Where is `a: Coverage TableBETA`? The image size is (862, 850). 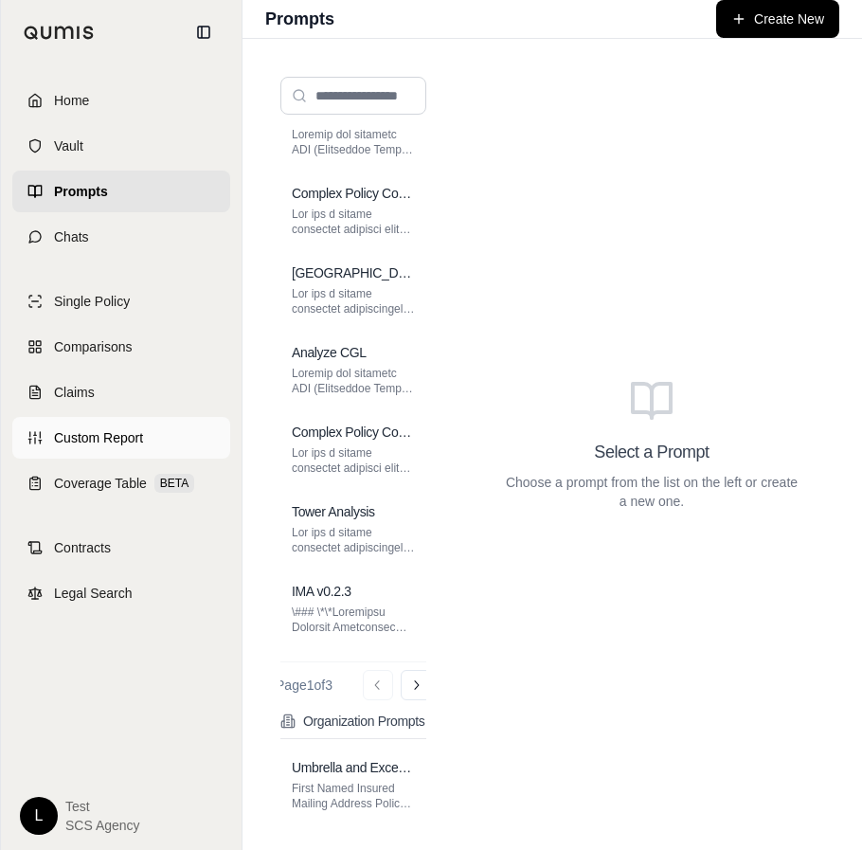
a: Coverage TableBETA is located at coordinates (121, 483).